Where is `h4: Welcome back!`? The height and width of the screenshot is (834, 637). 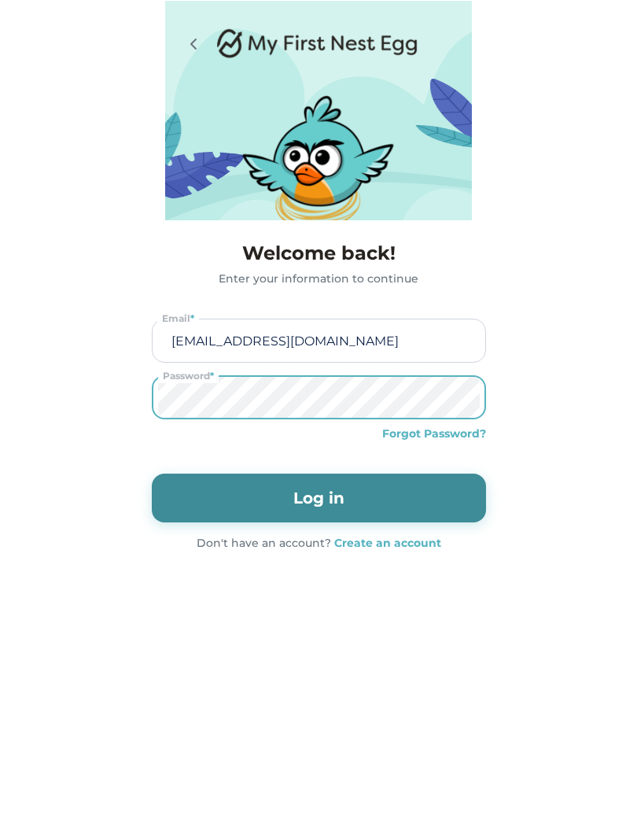
h4: Welcome back! is located at coordinates (319, 253).